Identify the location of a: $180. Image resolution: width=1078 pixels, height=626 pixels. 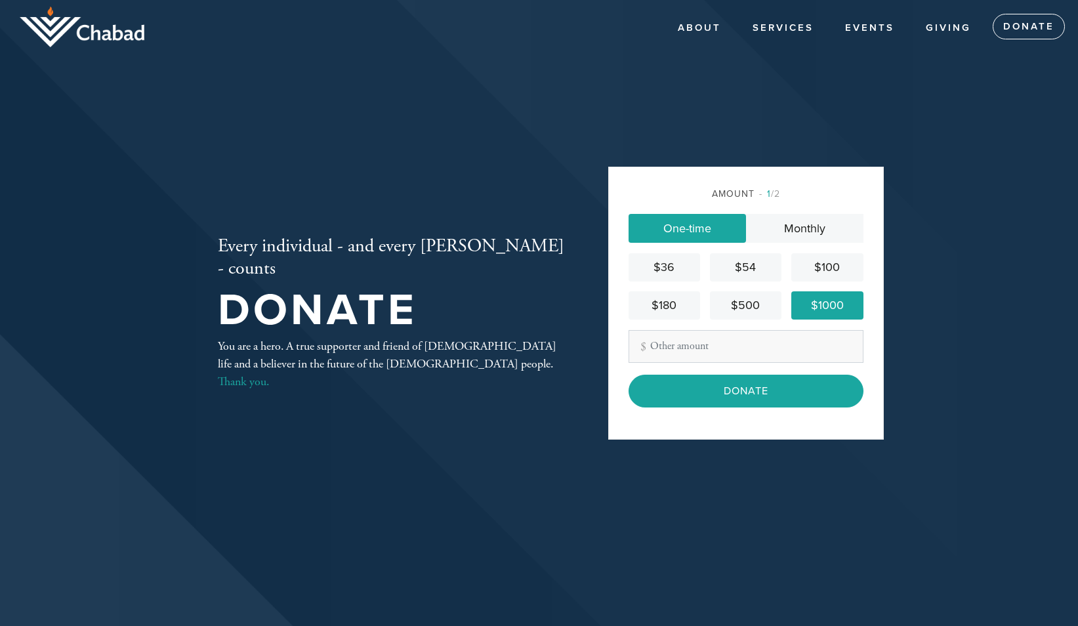
(664, 305).